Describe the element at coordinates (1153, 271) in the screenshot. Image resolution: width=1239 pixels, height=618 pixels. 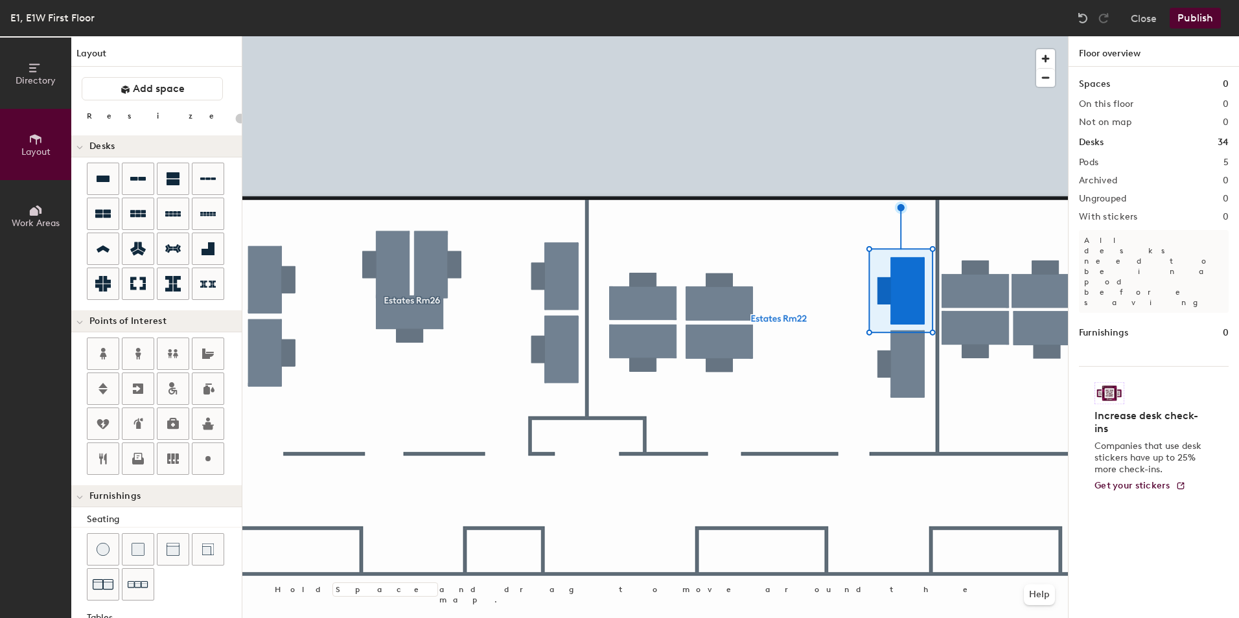
I see `p: All desks need to be in a pod before saving` at that location.